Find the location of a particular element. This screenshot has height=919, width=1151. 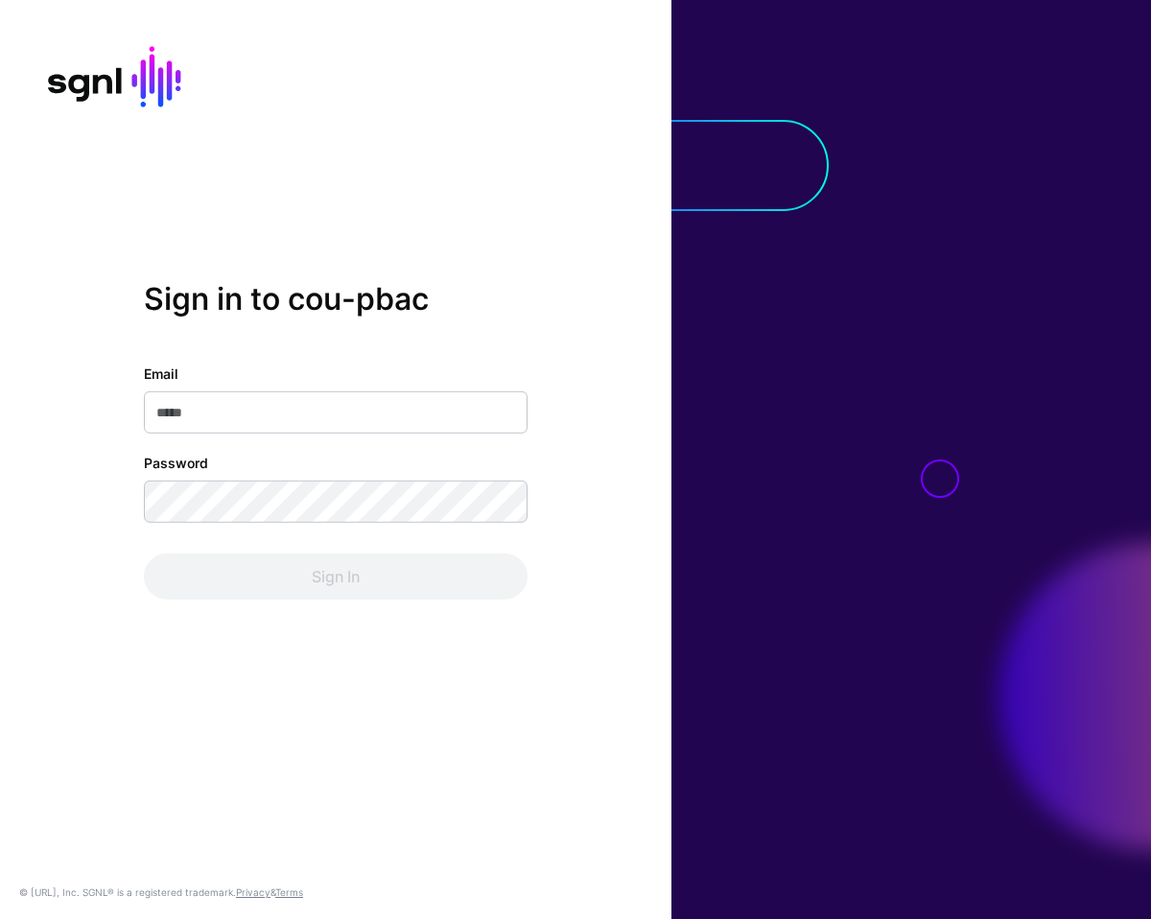

h2: Sign in to cou-pbac is located at coordinates (336, 299).